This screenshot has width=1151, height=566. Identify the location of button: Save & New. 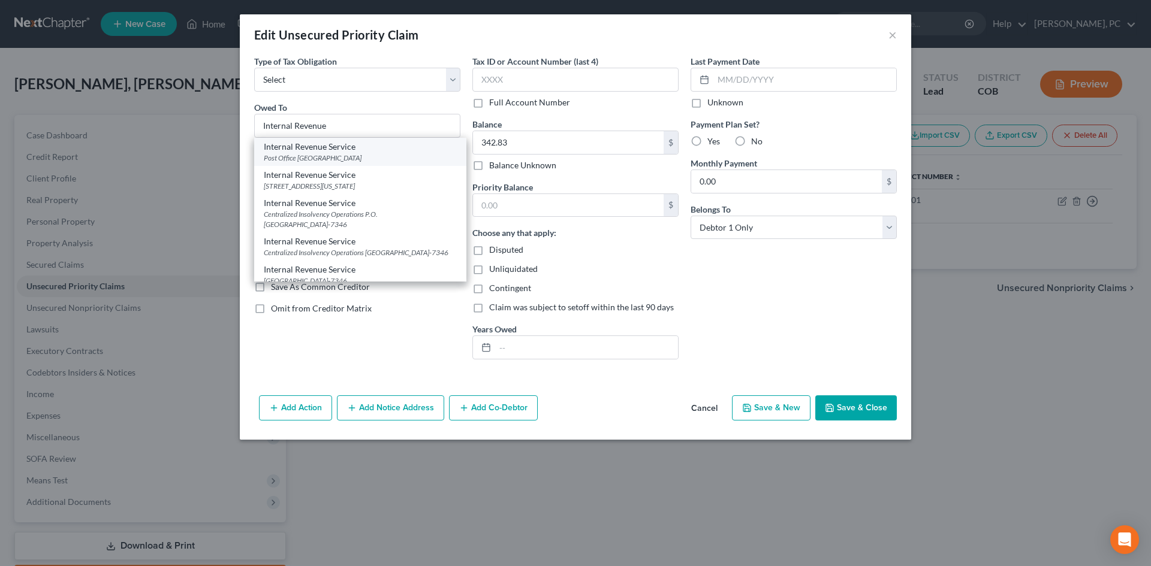
(771, 408).